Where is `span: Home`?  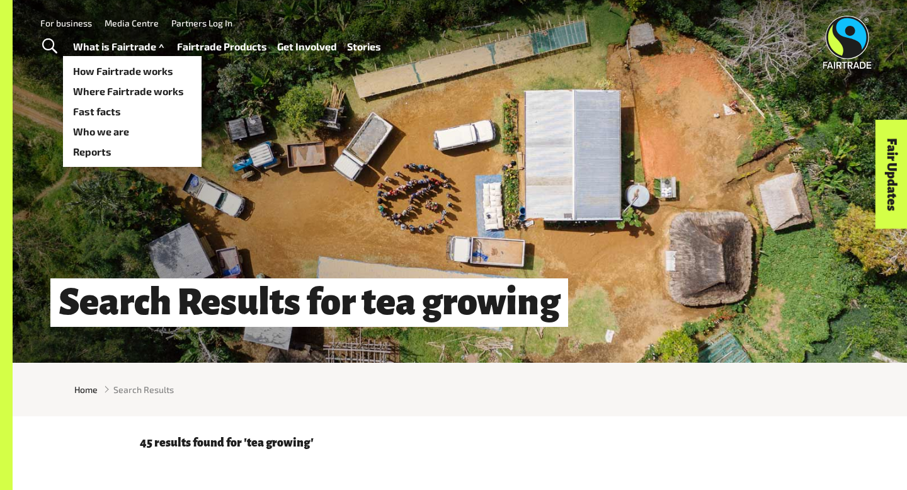 span: Home is located at coordinates (86, 389).